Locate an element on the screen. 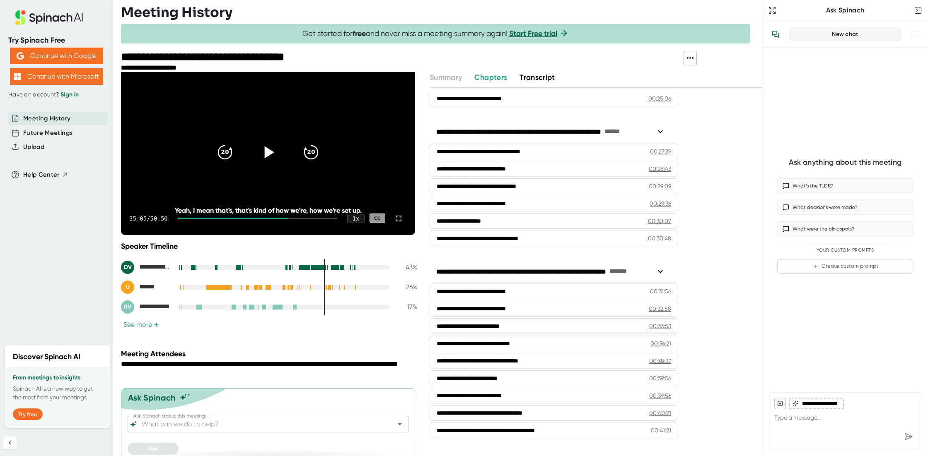 This screenshot has width=928, height=456. div: Utshab is located at coordinates (146, 287).